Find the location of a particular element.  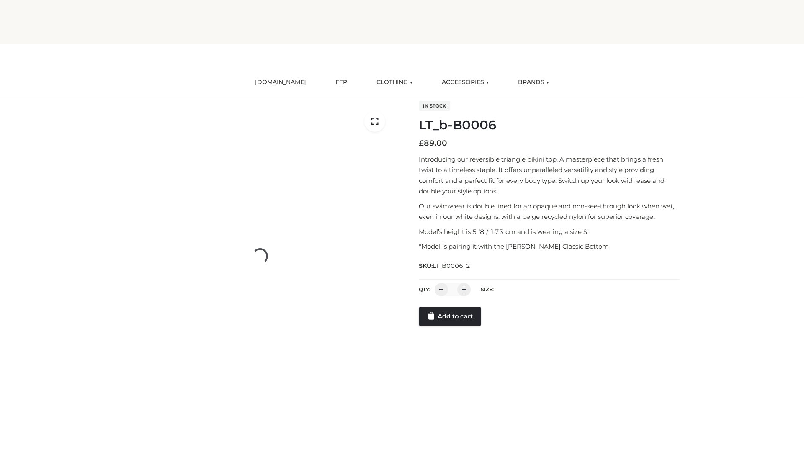

a: ACCESSORIES is located at coordinates (465, 83).